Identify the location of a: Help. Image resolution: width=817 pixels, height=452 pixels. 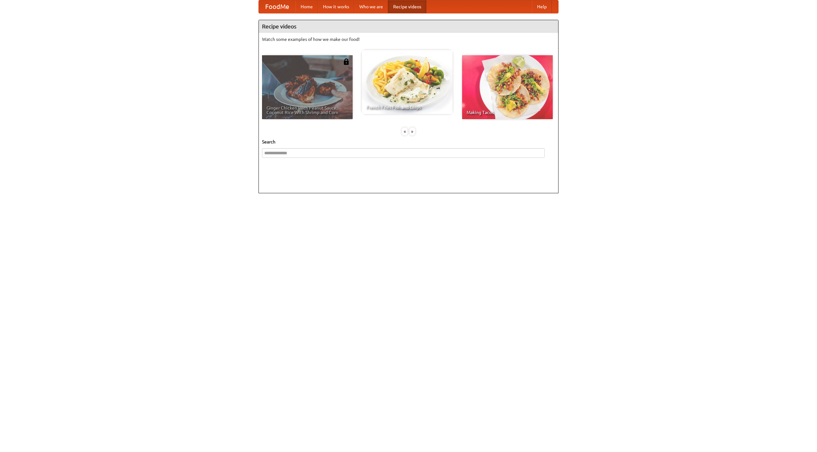
(542, 7).